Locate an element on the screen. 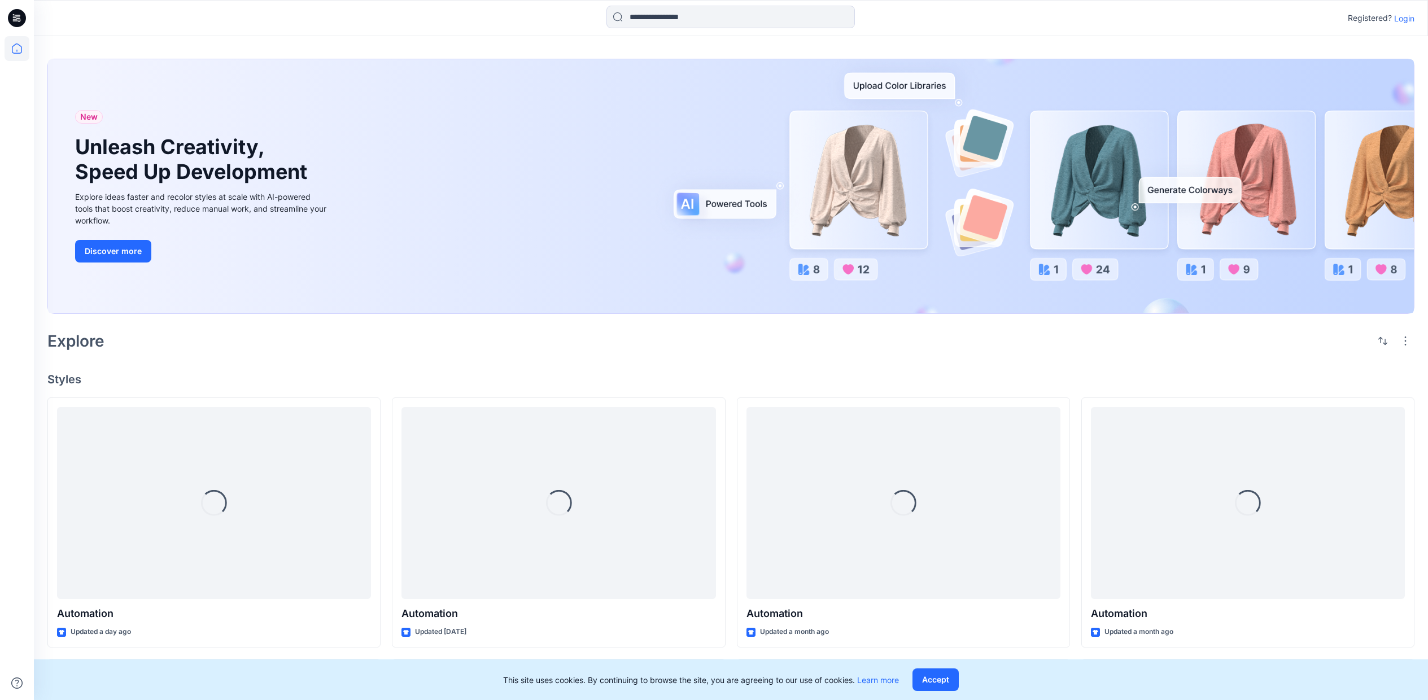  p: Updated a day ago is located at coordinates (101, 632).